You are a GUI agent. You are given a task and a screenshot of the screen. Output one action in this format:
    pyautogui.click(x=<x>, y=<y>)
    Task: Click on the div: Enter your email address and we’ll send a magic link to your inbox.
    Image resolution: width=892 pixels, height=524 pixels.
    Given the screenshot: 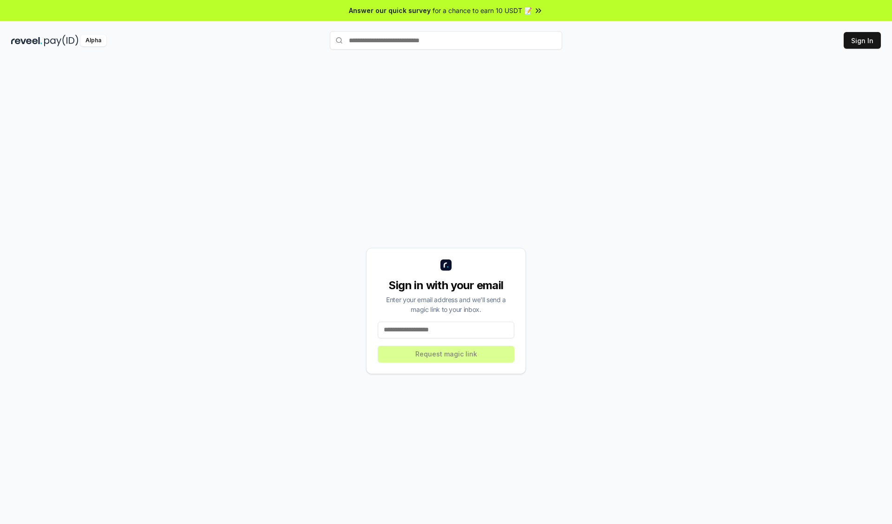 What is the action you would take?
    pyautogui.click(x=446, y=305)
    